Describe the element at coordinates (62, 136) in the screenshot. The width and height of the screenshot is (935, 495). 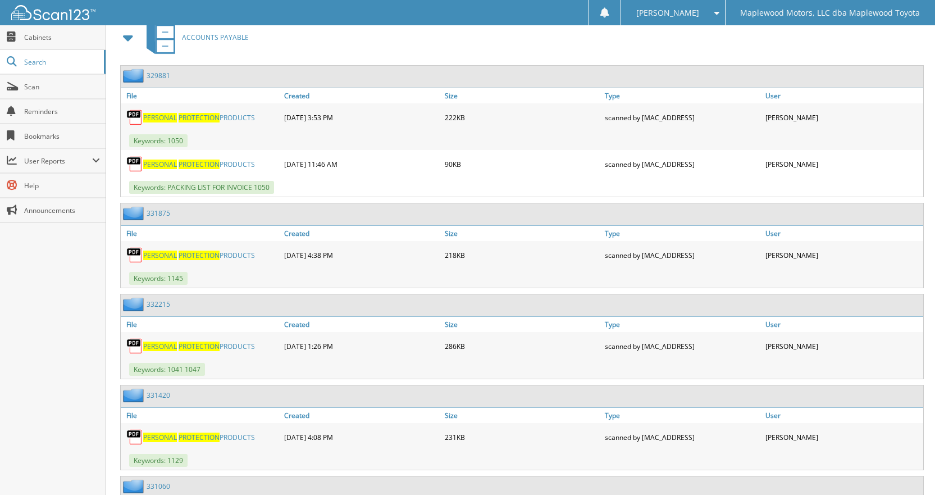
I see `span: Bookmarks` at that location.